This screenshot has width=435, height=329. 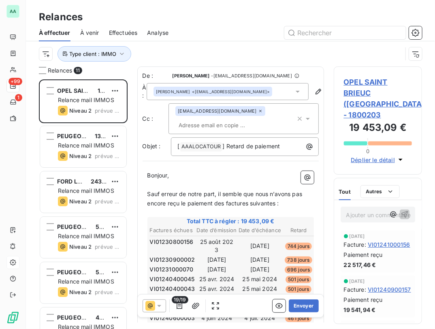 I want to click on div: grid, so click(x=83, y=204).